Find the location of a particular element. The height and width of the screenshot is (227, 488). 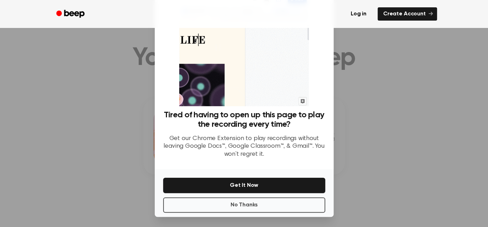

a: Create Account is located at coordinates (408, 14).